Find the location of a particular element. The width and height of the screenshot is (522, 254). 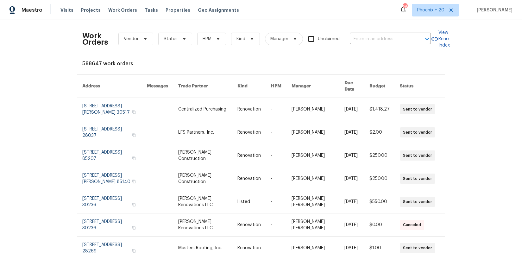

th: Due Date is located at coordinates (352, 86).